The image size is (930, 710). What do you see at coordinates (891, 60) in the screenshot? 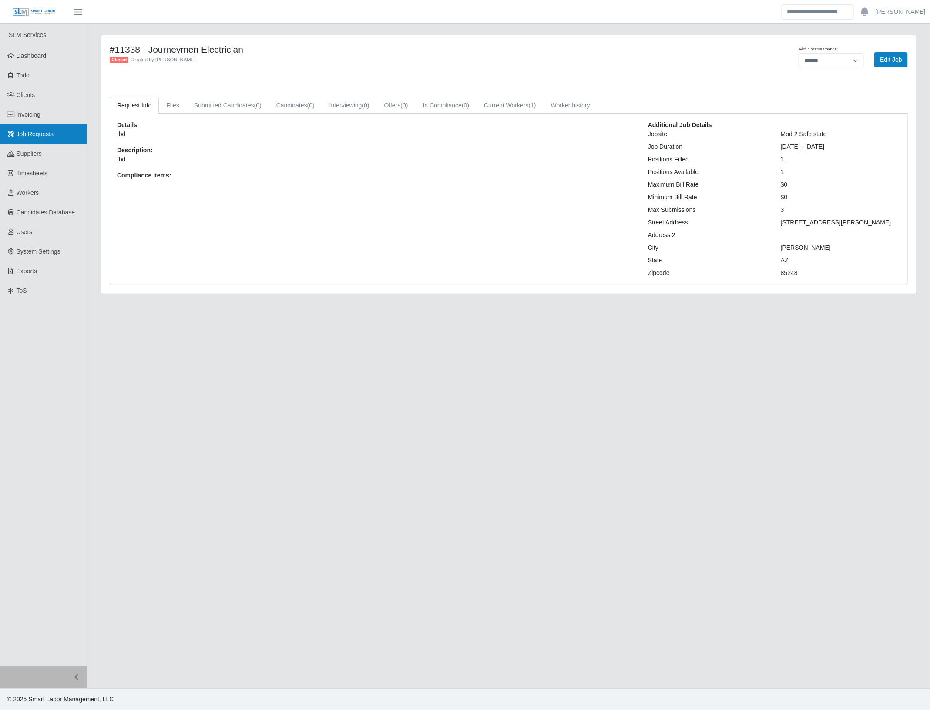
I see `a: Edit Job` at bounding box center [891, 60].